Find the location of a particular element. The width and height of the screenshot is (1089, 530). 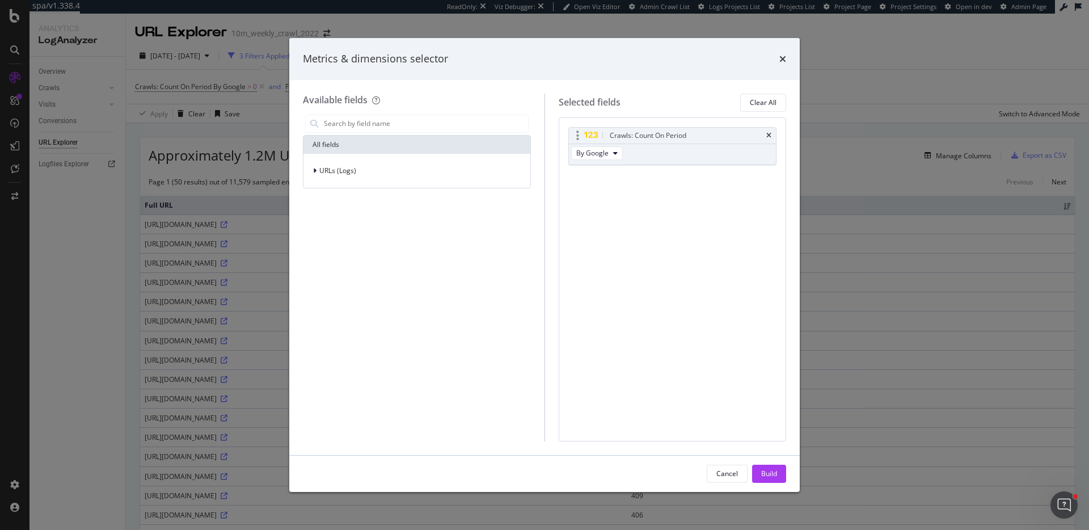

div: Cancel is located at coordinates (727, 473).